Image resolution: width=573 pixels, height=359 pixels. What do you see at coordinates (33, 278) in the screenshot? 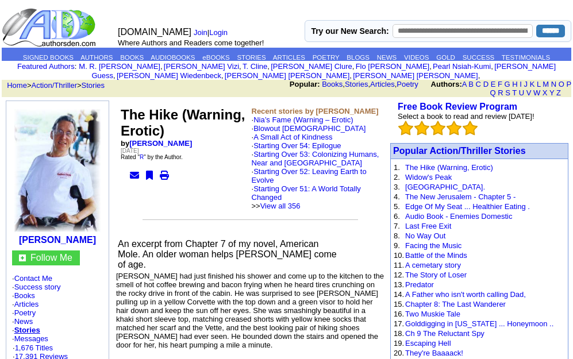
I see `a: Contact Me` at bounding box center [33, 278].